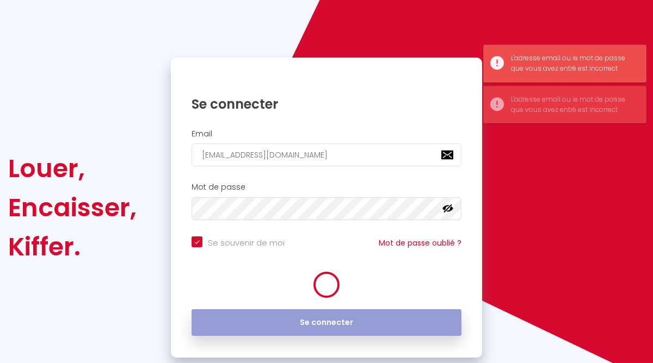 This screenshot has width=653, height=363. What do you see at coordinates (25, 21) in the screenshot?
I see `button: Ouvrir le widget de chat LiveChat` at bounding box center [25, 21].